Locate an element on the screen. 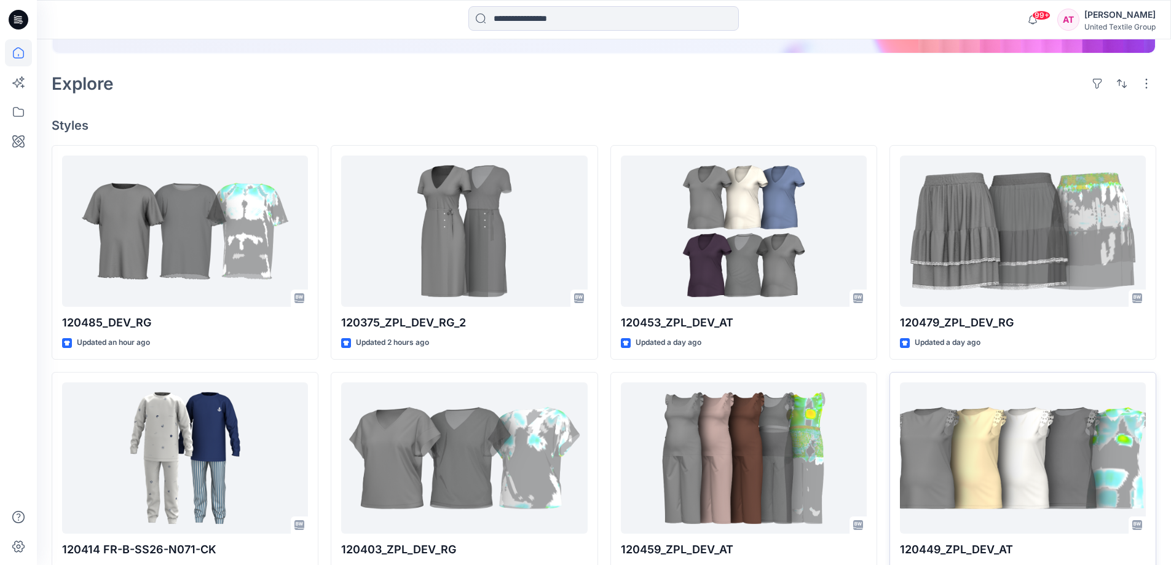  div: United Textile Group is located at coordinates (1120, 26).